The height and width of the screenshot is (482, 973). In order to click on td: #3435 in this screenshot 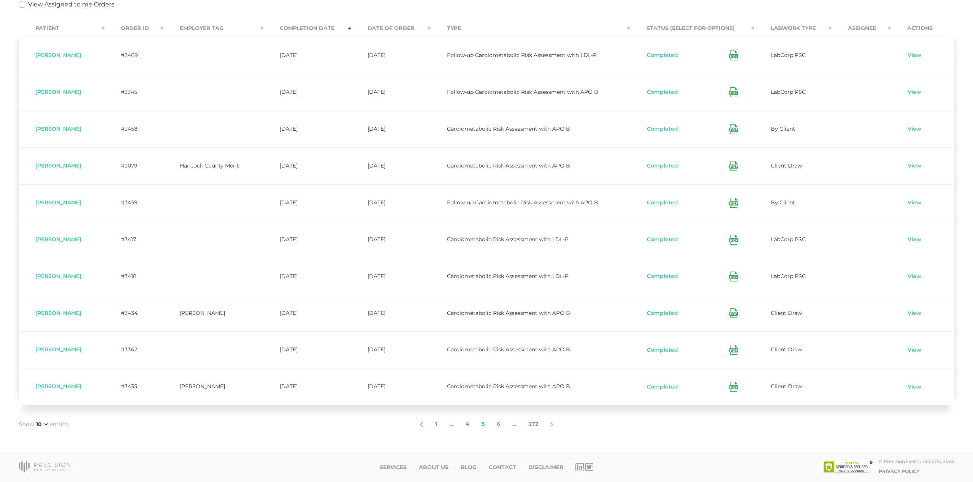, I will do `click(134, 386)`.